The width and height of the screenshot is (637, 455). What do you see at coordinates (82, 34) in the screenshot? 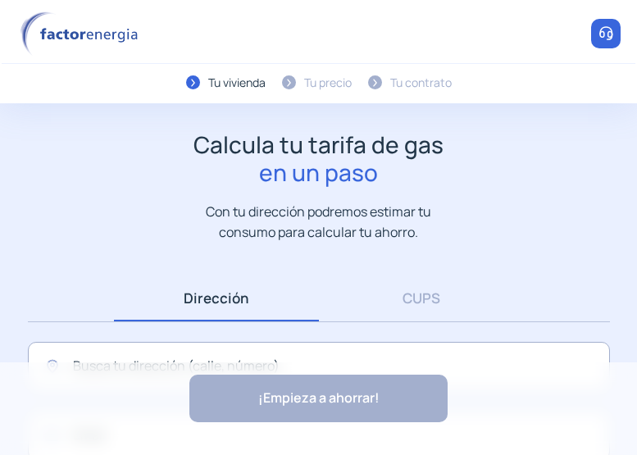
I see `img: logo factor` at bounding box center [82, 34].